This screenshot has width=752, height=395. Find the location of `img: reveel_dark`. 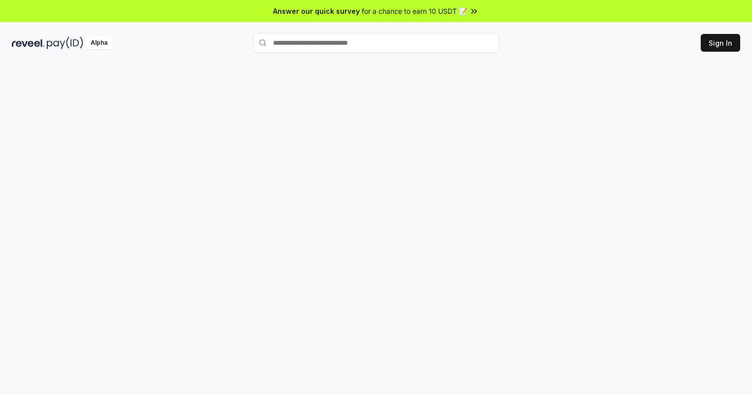

img: reveel_dark is located at coordinates (28, 43).